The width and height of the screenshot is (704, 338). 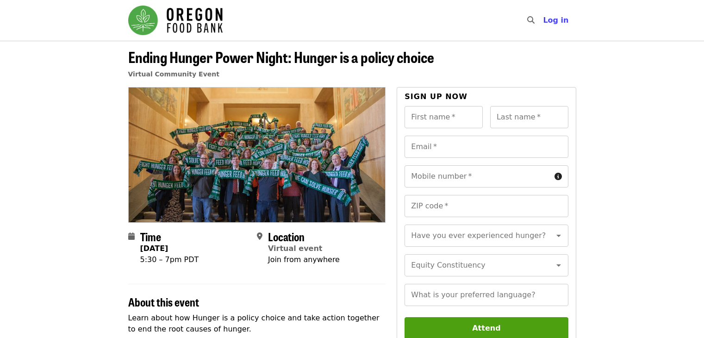 I want to click on i: search icon, so click(x=531, y=20).